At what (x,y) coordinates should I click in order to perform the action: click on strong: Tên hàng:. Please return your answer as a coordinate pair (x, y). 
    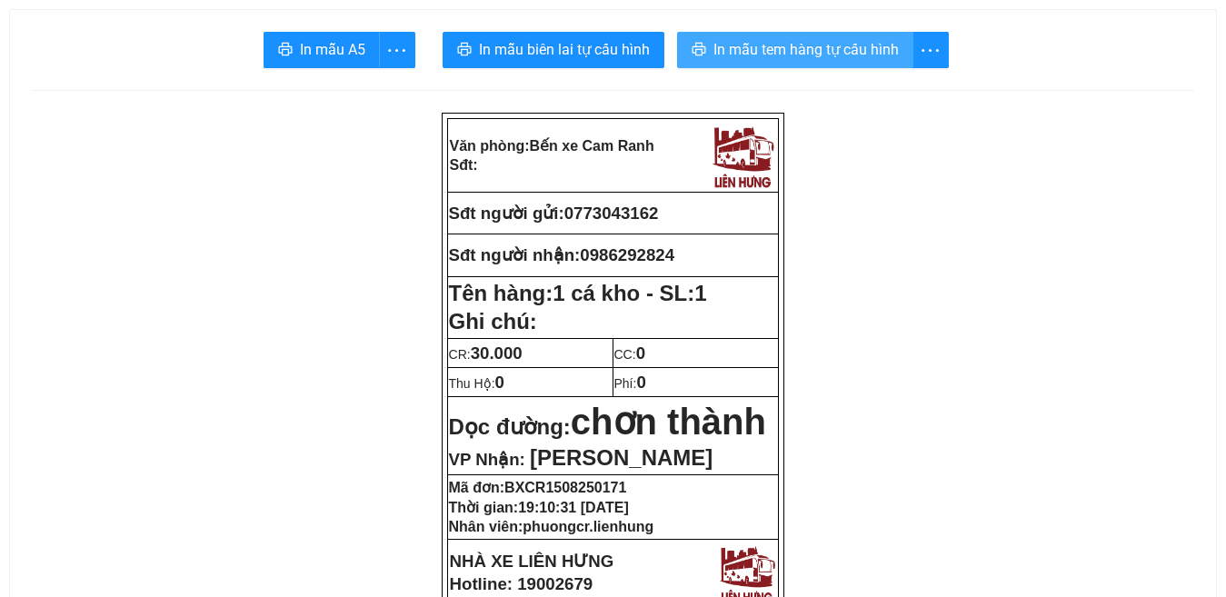
    Looking at the image, I should click on (578, 293).